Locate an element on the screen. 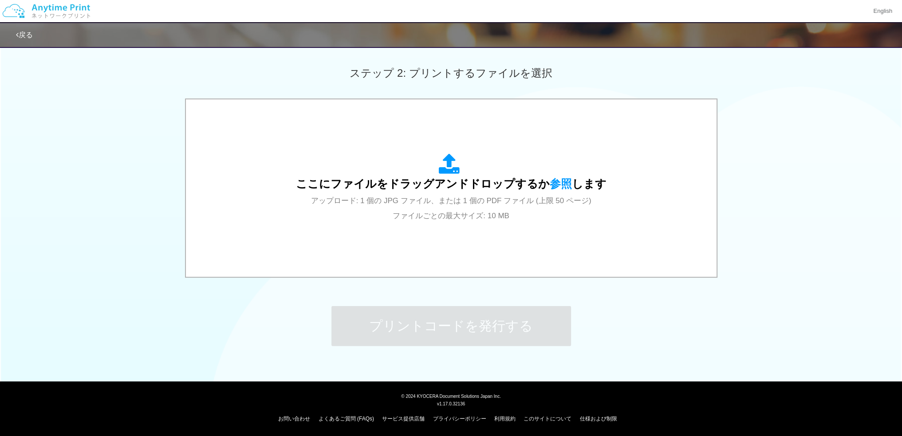  span: ステップ 2: プリントするファイルを選択 is located at coordinates (451, 73).